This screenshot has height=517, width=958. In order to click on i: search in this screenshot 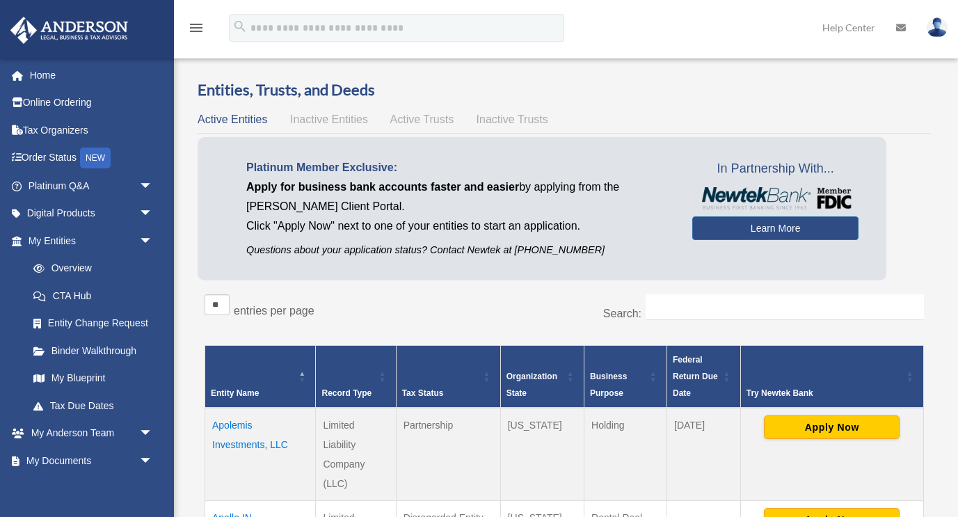, I will do `click(240, 26)`.